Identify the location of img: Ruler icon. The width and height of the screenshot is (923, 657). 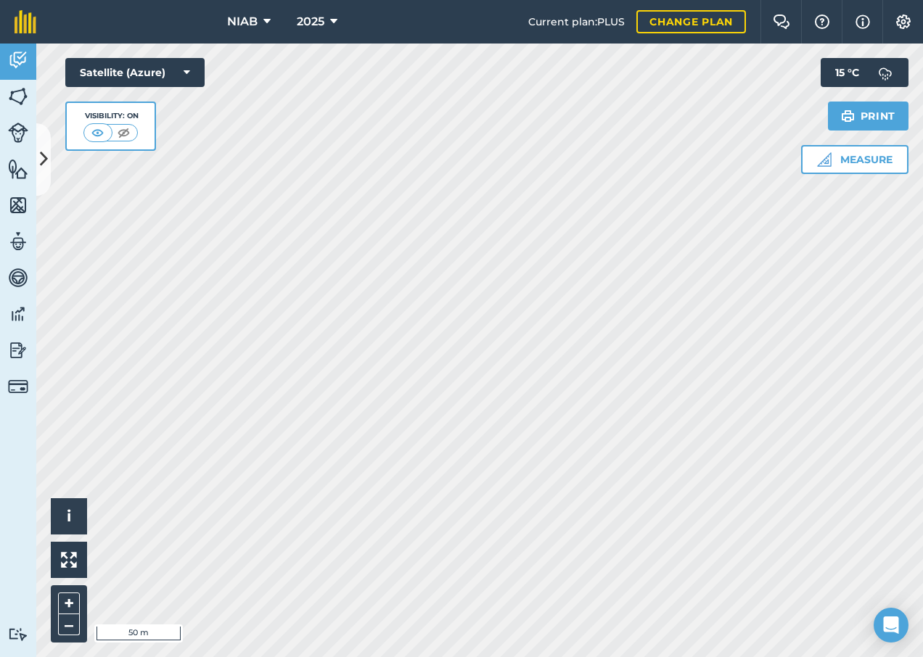
(824, 160).